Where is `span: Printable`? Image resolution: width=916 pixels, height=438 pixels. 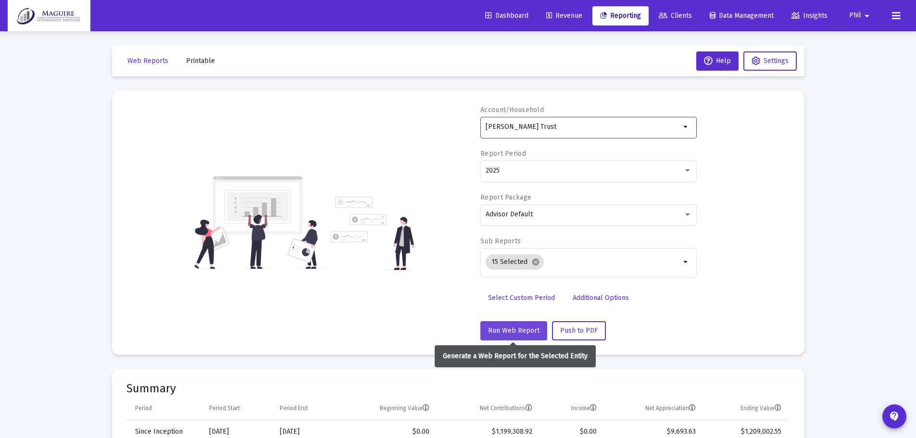 span: Printable is located at coordinates (201, 61).